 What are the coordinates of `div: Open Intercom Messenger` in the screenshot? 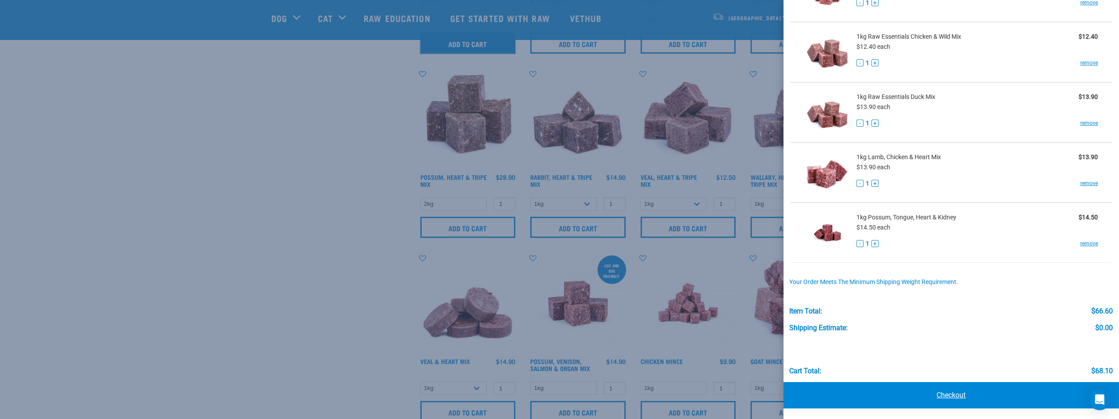 It's located at (1100, 400).